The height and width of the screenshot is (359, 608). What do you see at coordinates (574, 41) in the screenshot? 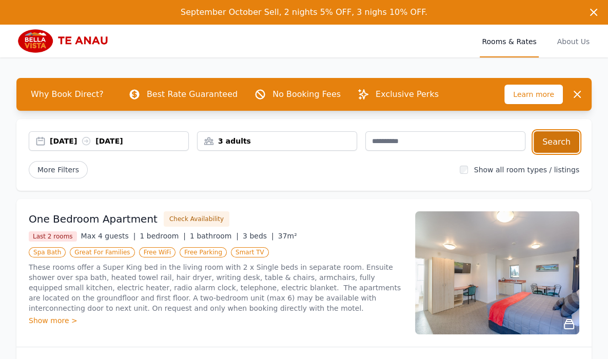
I see `a: About Us` at bounding box center [574, 41].